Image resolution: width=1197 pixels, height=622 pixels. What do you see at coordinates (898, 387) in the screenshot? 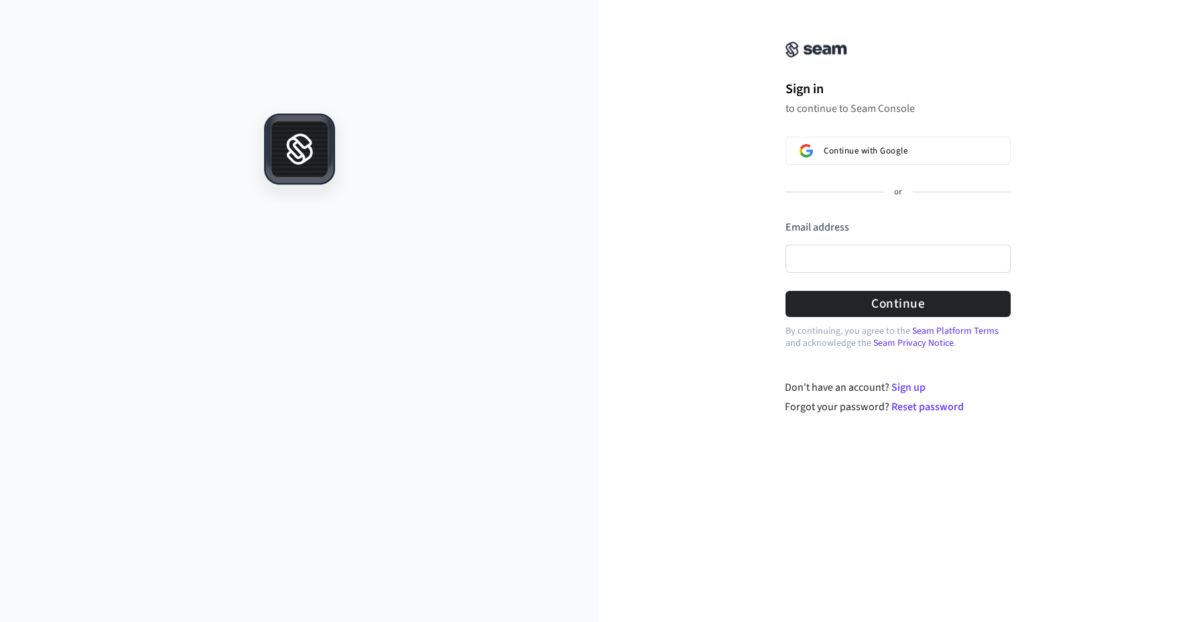
I see `div: Don't have an account?` at bounding box center [898, 387].